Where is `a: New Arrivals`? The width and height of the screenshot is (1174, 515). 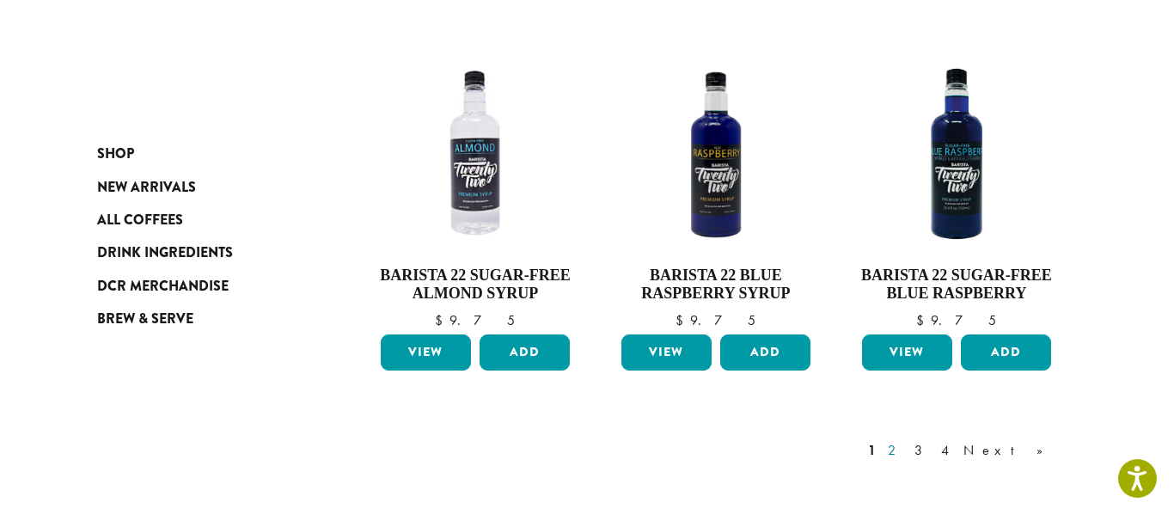 a: New Arrivals is located at coordinates (200, 186).